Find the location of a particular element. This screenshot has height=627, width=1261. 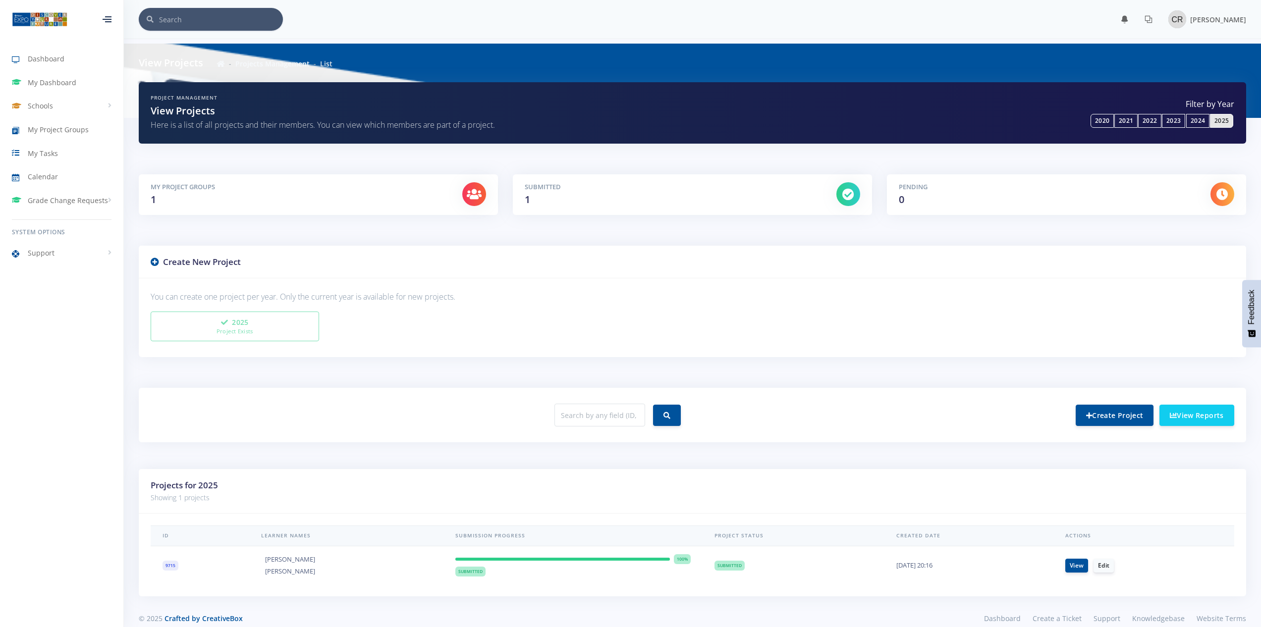

nav: breadcrumb is located at coordinates (274, 63).